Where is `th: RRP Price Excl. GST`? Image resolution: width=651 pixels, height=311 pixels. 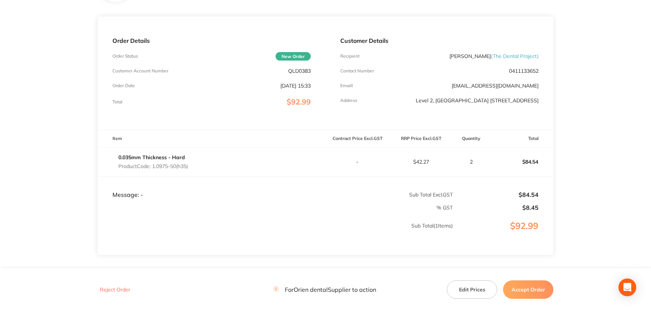
th: RRP Price Excl. GST is located at coordinates (421, 139).